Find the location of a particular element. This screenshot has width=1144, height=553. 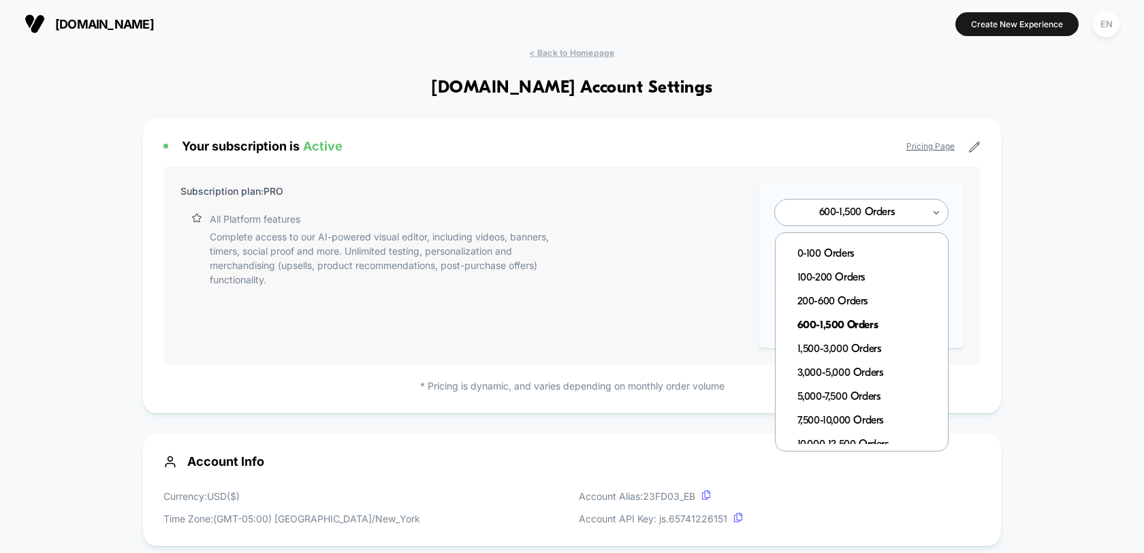

div: 1,500-3,000 Orders is located at coordinates (868, 349).